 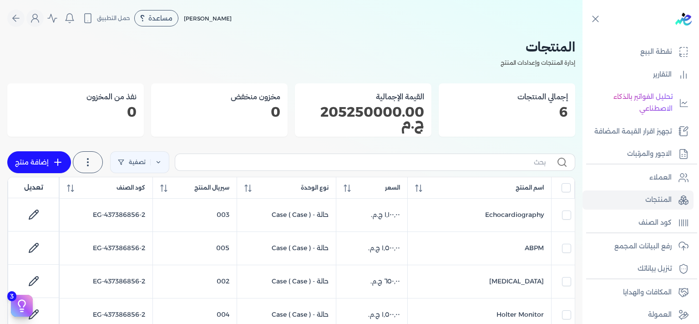 What do you see at coordinates (371, 248) in the screenshot?
I see `td: ‏١٬٥٠٠٫٠٠ ج.م.‏` at bounding box center [371, 248].